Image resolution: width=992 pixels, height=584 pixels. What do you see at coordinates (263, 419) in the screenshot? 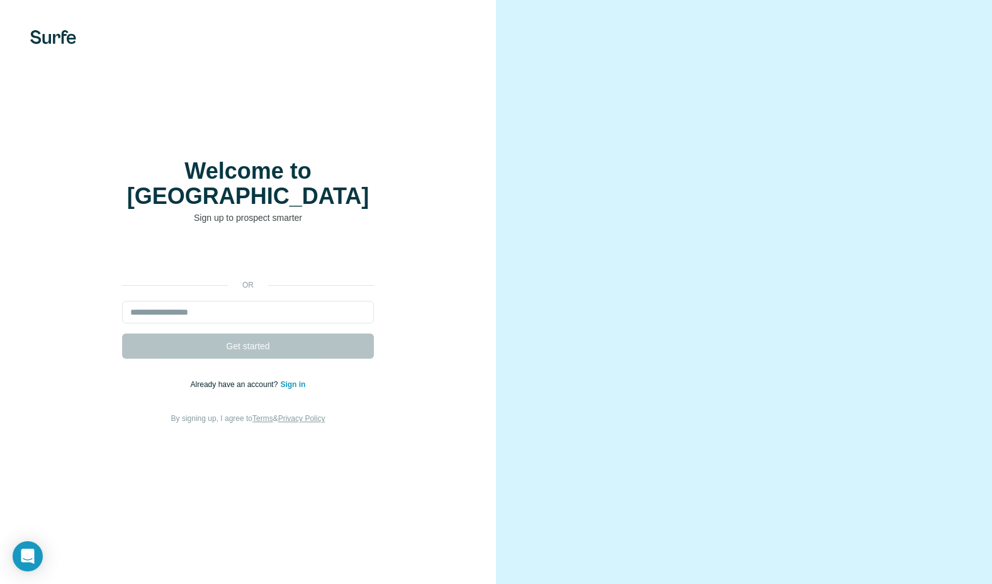
I see `a: Terms` at bounding box center [263, 419].